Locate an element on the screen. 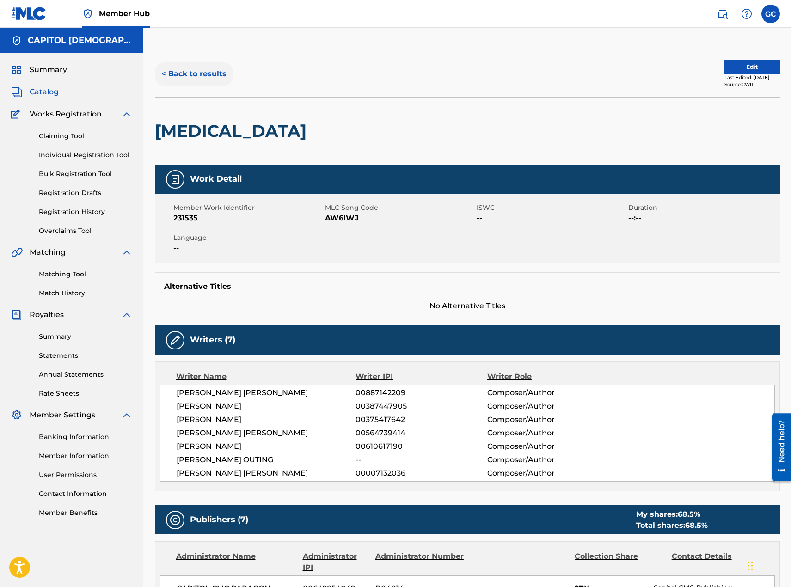 The image size is (791, 587). div: Source: CWR is located at coordinates (752, 84).